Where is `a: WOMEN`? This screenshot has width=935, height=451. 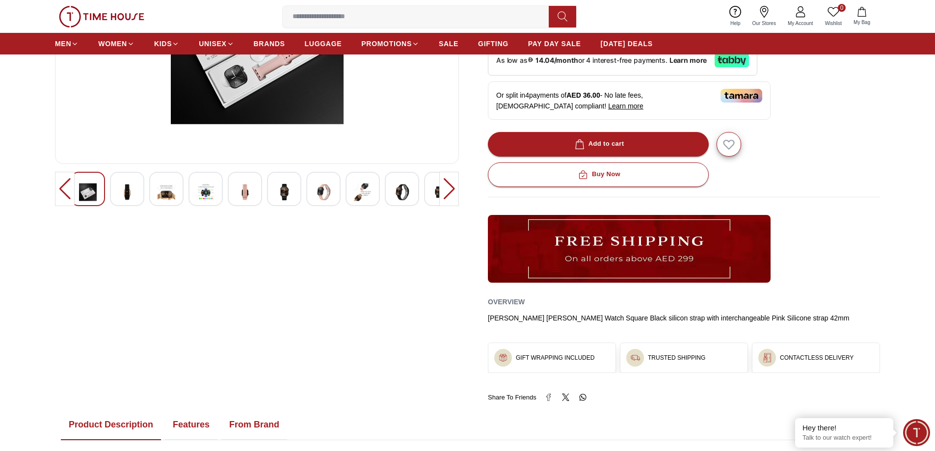 a: WOMEN is located at coordinates (116, 44).